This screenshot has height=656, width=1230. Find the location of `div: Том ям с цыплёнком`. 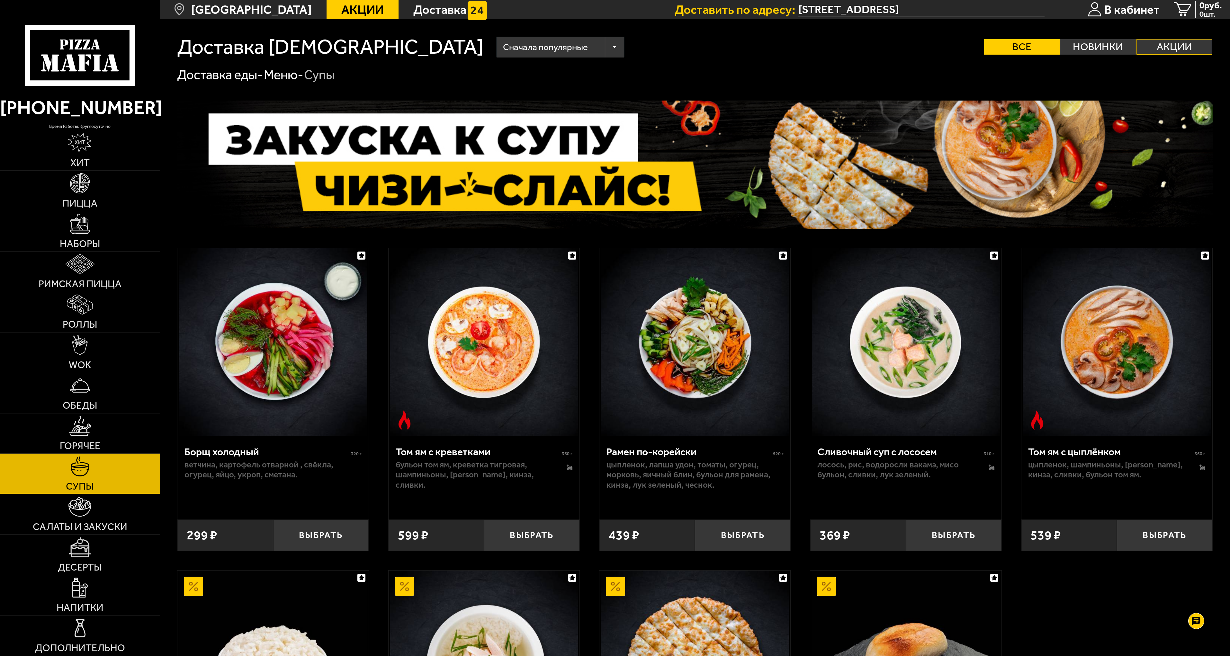

div: Том ям с цыплёнком is located at coordinates (1110, 452).